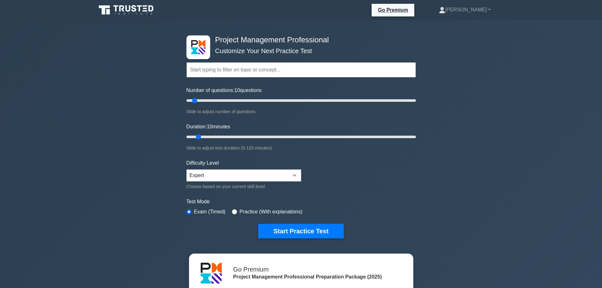 The image size is (602, 288). Describe the element at coordinates (301, 148) in the screenshot. I see `div: Slide to adjust test duration (5-120 minutes)` at that location.